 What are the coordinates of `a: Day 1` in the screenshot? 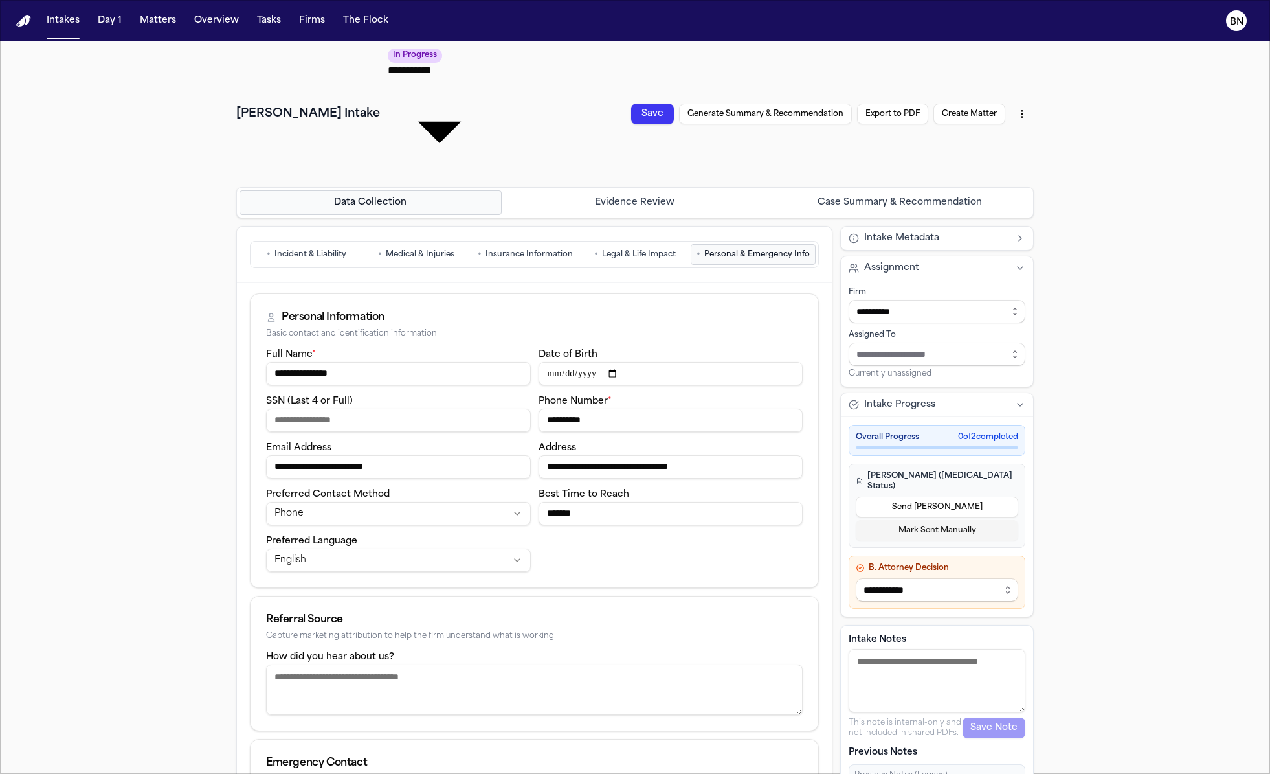 It's located at (109, 21).